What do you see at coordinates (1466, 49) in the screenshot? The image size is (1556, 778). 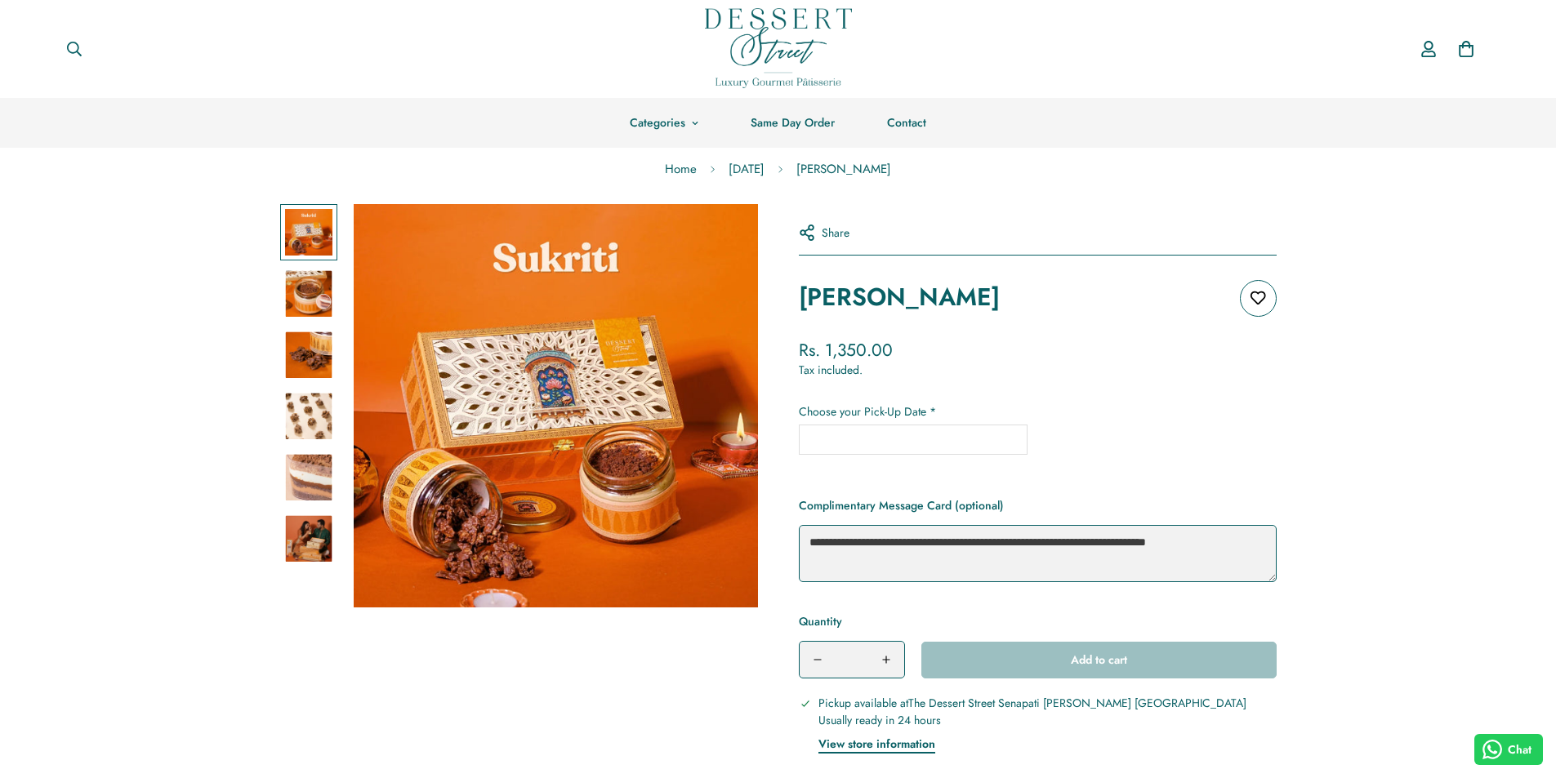 I see `a: 0` at bounding box center [1466, 49].